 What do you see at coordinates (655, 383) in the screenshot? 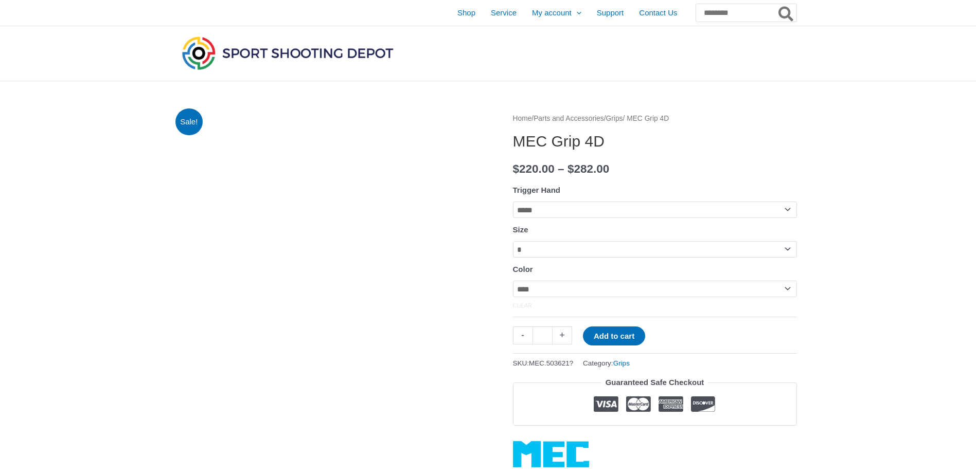
I see `legend: Guaranteed Safe Checkout` at bounding box center [655, 383].